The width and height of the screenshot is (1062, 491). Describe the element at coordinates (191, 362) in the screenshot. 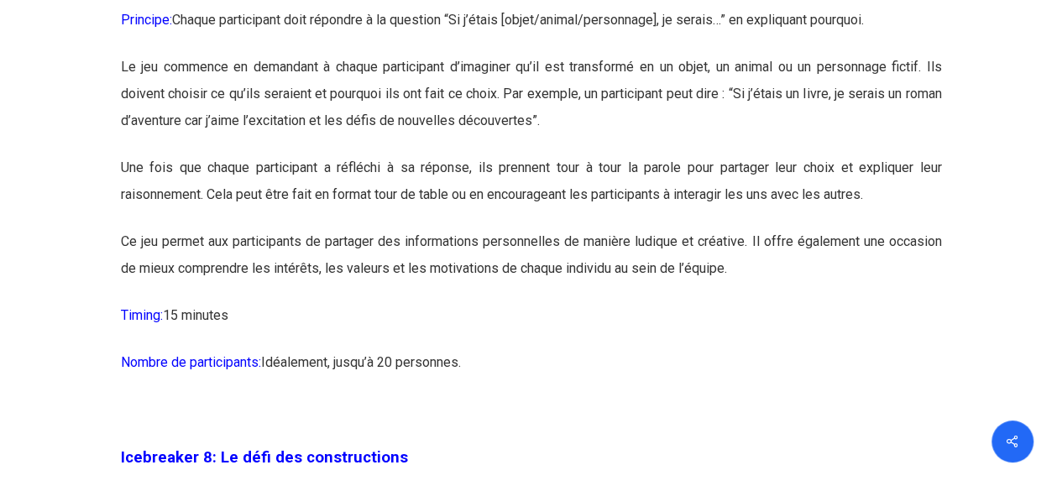

I see `span: Nombre de participants:` at that location.